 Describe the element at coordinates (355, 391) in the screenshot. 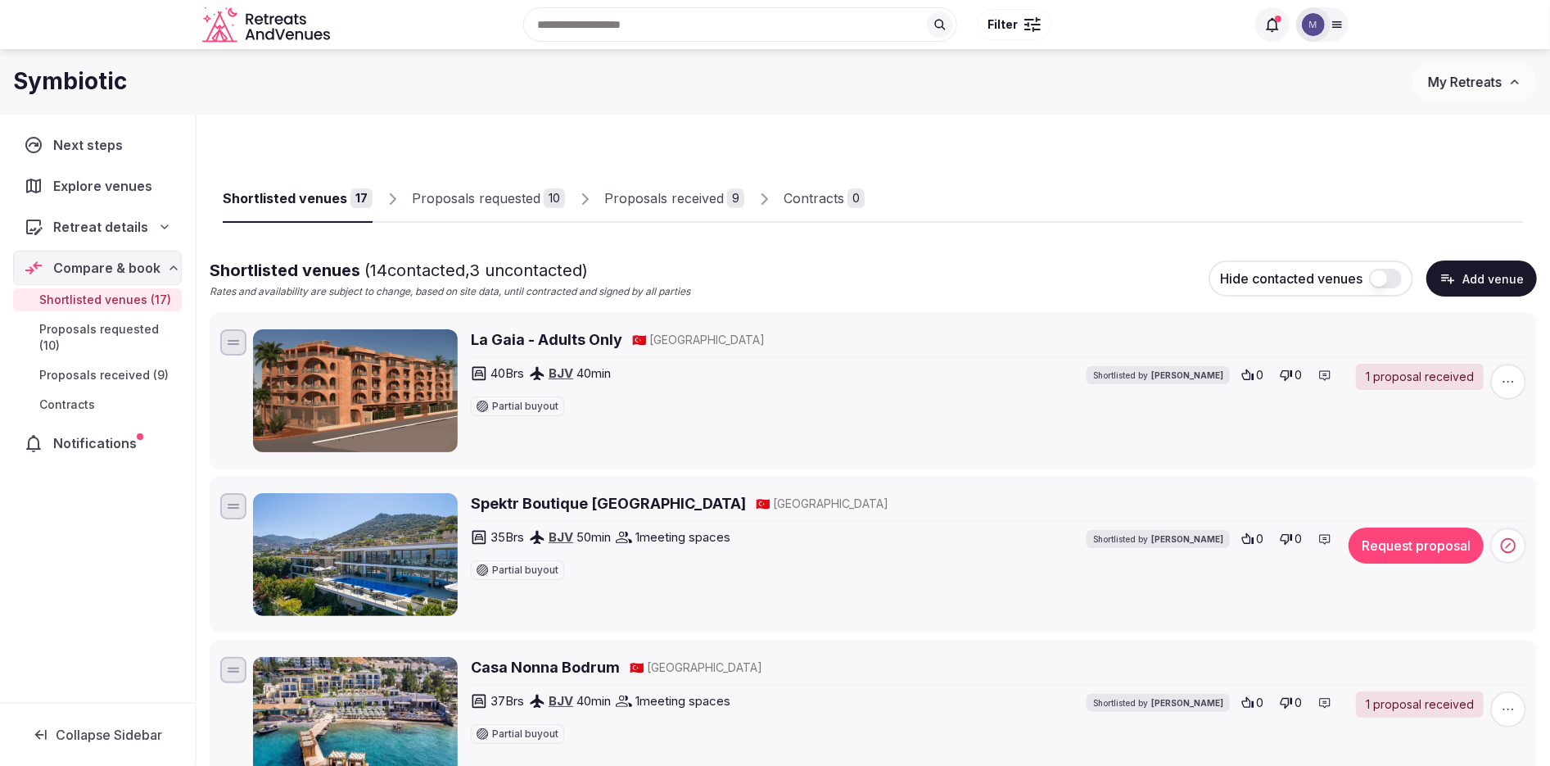

I see `img: La Gaia - Adults Only` at that location.